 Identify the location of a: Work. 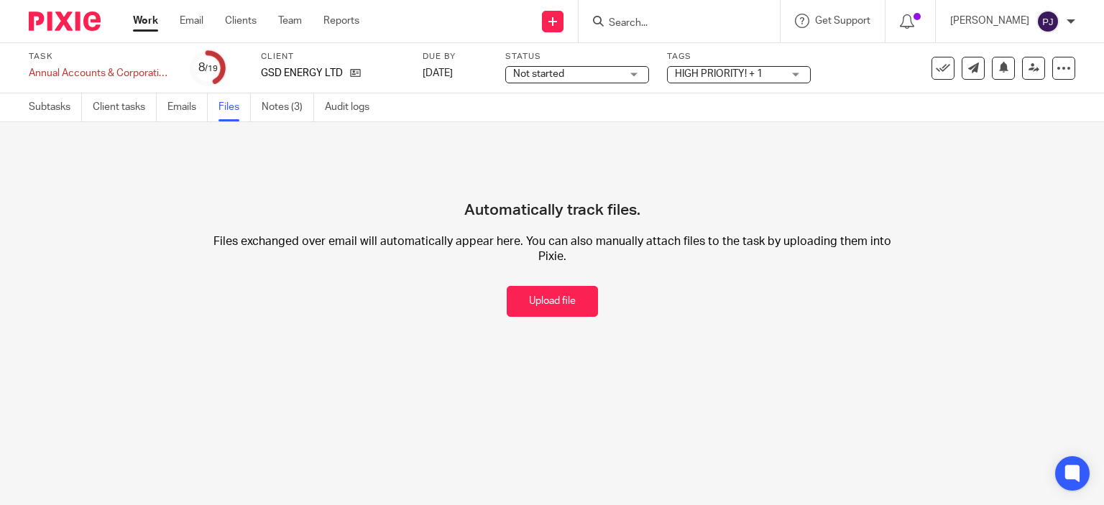
(145, 21).